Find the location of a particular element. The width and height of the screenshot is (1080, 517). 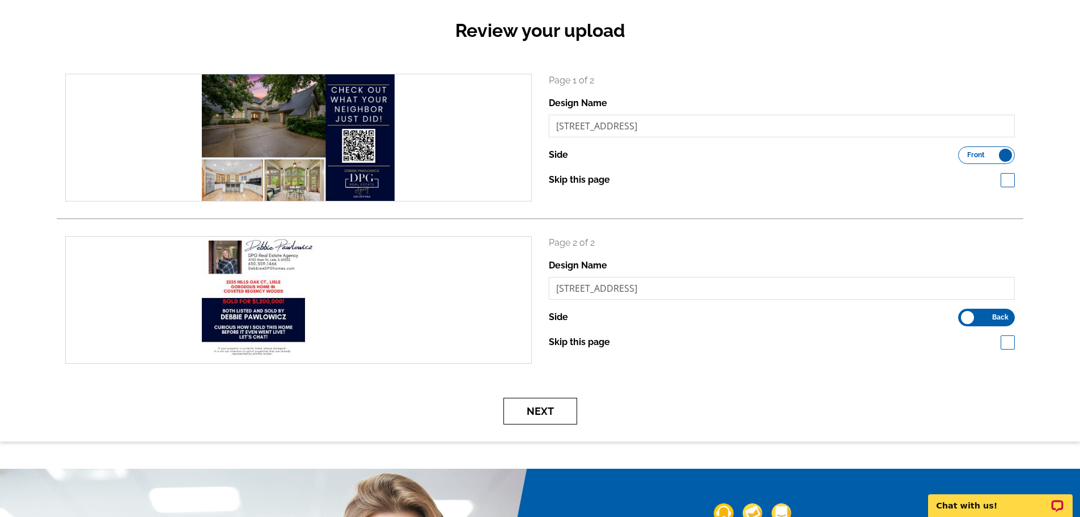

p: Chat with us! is located at coordinates (72, 24).